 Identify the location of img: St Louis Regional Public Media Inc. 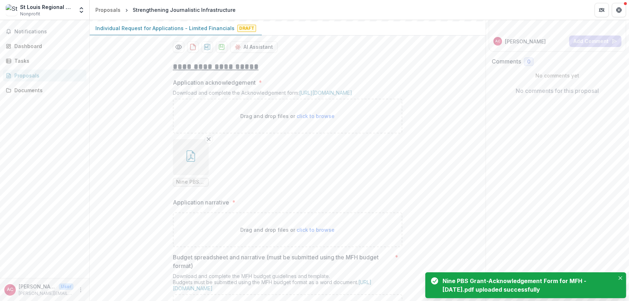
(11, 10).